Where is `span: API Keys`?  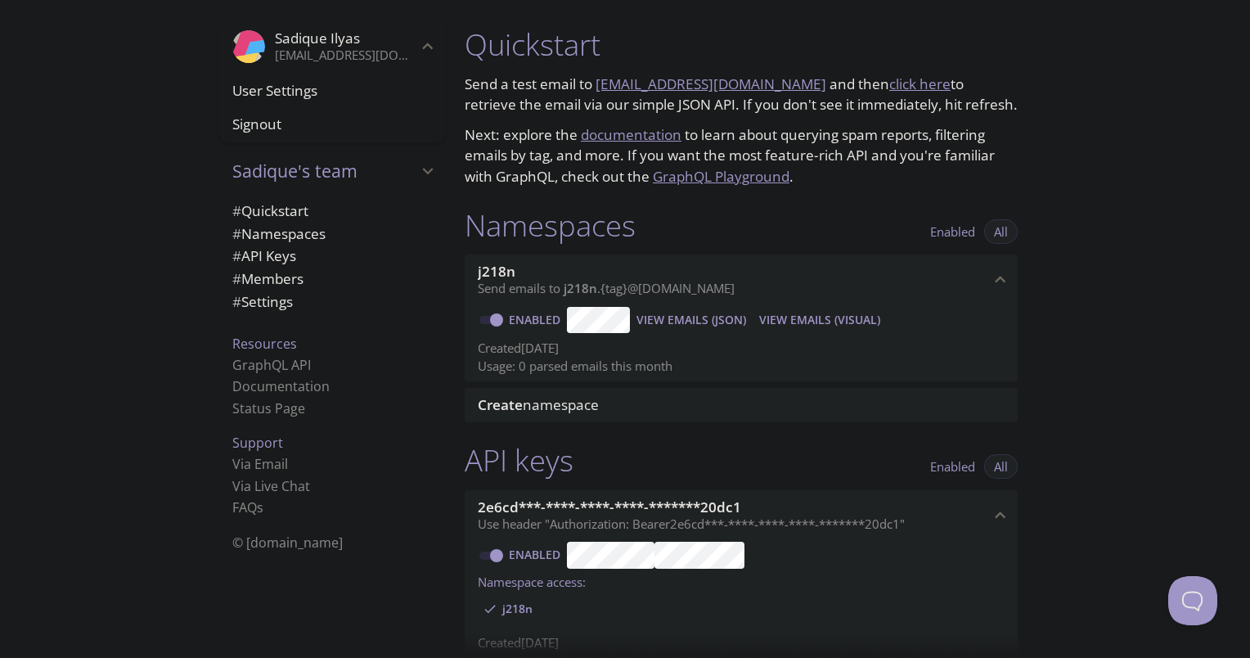
span: API Keys is located at coordinates (264, 255).